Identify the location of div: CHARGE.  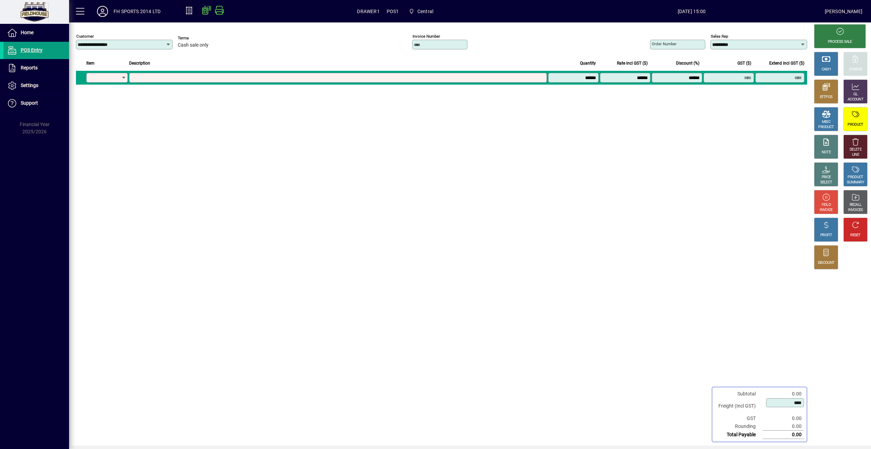
(855, 69).